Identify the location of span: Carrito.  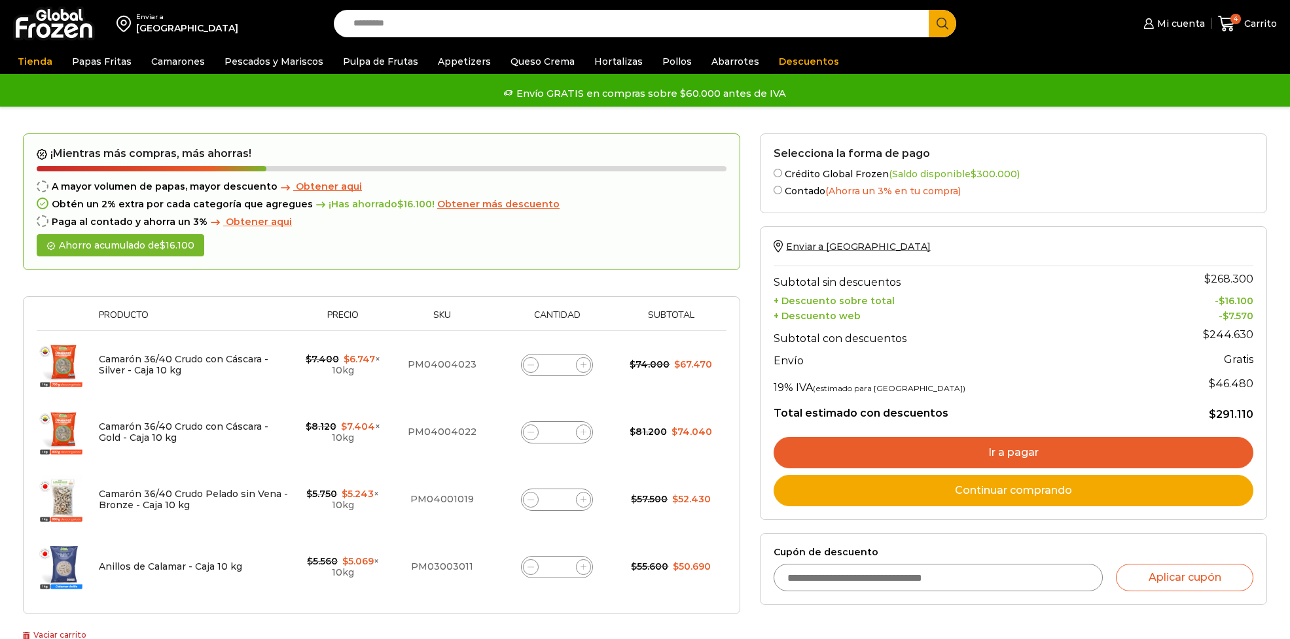
(1259, 24).